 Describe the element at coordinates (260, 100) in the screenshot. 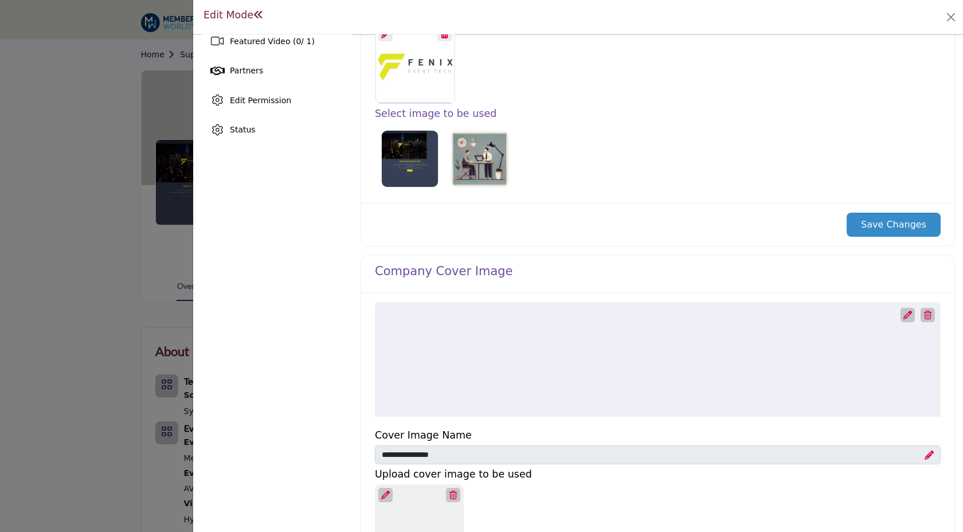

I see `span: Edit Permission` at that location.